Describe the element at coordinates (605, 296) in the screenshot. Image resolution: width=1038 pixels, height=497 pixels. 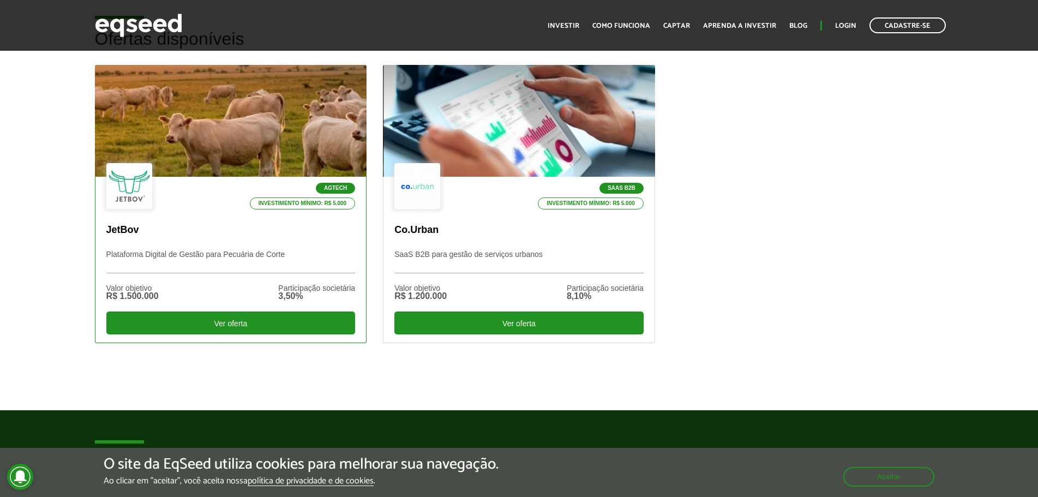
I see `div: 8,10%` at that location.